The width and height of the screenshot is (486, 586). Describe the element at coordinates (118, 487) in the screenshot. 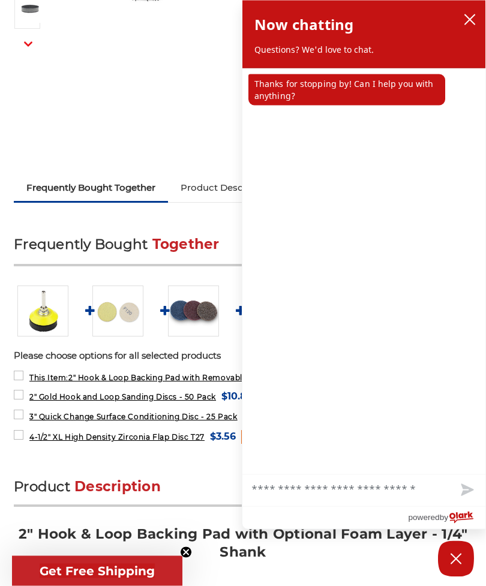

I see `span: Description` at that location.